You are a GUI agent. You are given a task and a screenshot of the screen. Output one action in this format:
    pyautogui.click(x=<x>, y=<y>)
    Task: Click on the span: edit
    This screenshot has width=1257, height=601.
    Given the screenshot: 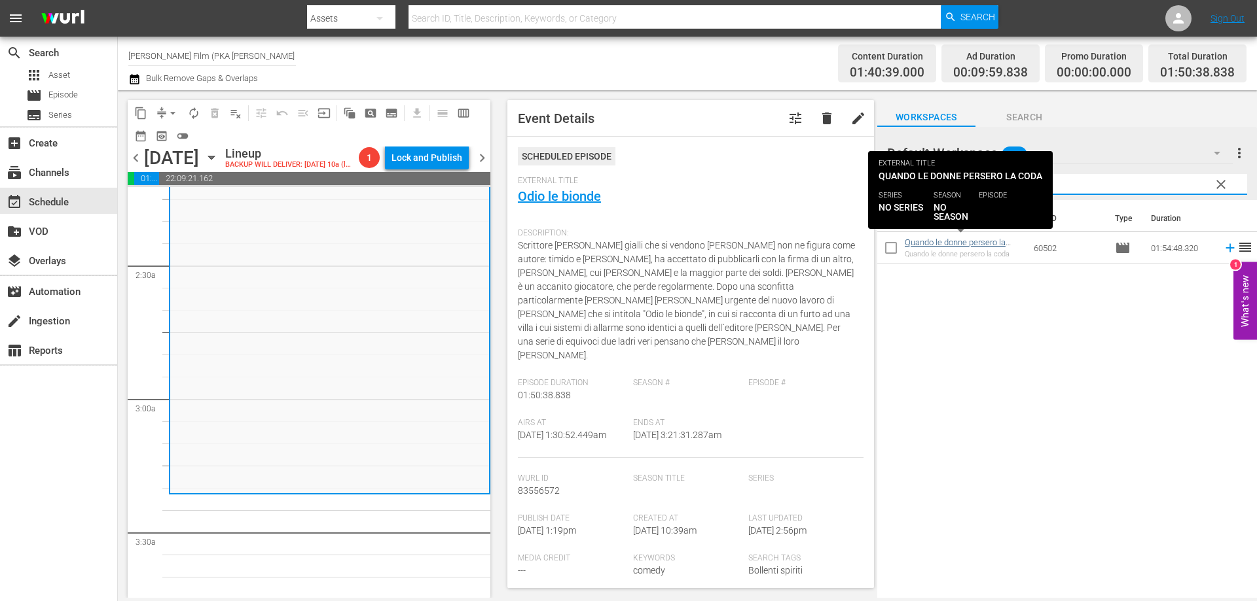 What is the action you would take?
    pyautogui.click(x=858, y=118)
    